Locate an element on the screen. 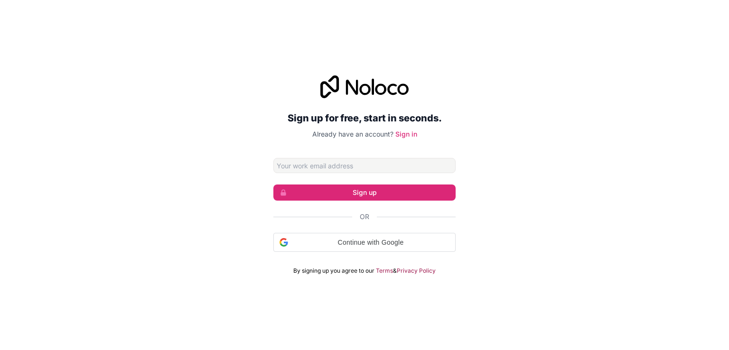 The image size is (729, 350). span: By signing up you agree to our is located at coordinates (334, 271).